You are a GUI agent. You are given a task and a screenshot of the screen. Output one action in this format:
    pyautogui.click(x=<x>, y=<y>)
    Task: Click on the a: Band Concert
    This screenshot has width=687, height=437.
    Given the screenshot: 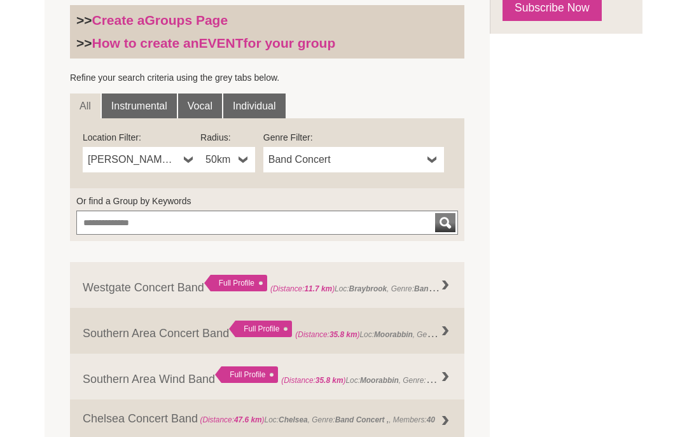 What is the action you would take?
    pyautogui.click(x=354, y=160)
    